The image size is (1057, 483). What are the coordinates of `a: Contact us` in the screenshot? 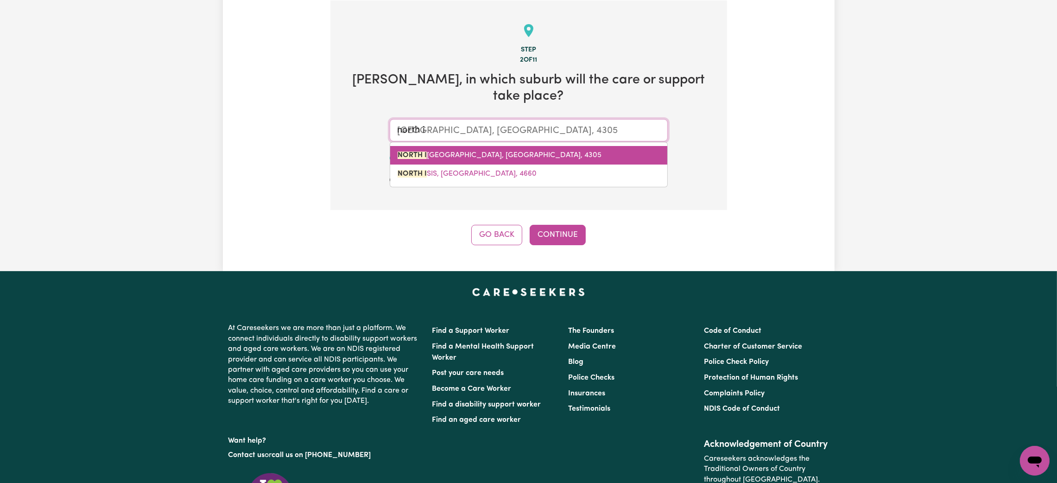 It's located at (247, 455).